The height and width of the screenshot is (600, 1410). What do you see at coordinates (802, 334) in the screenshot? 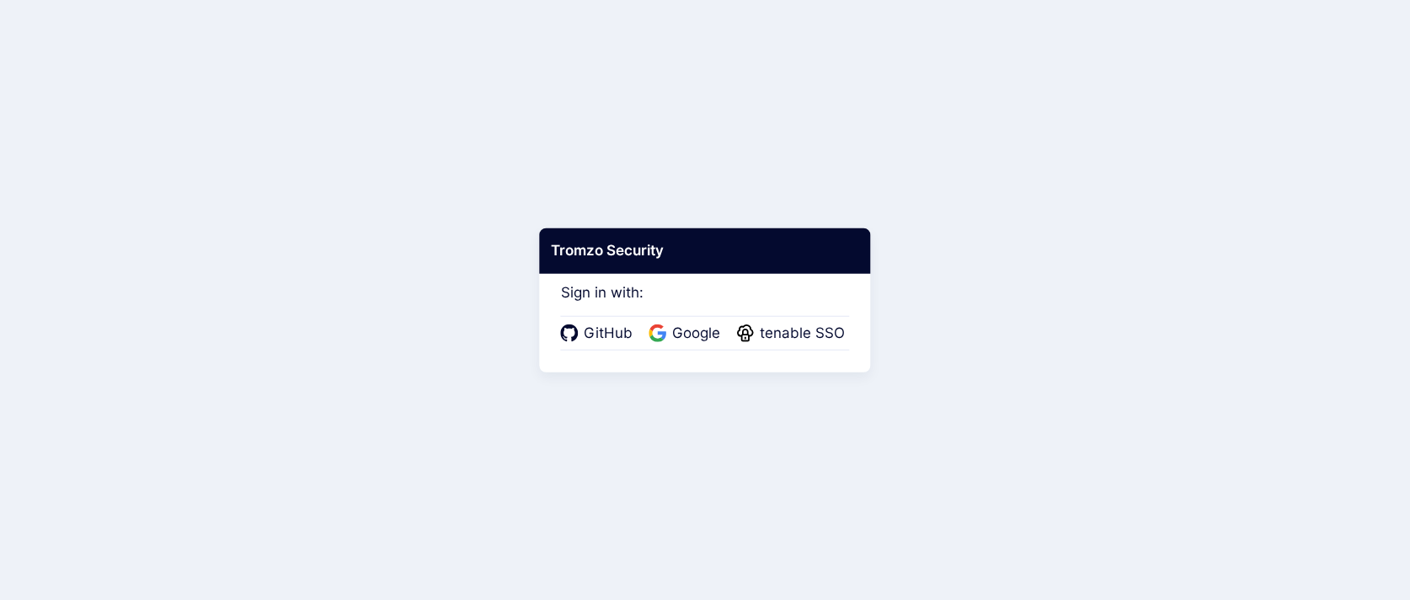
I see `span: tenable SSO` at bounding box center [802, 334].